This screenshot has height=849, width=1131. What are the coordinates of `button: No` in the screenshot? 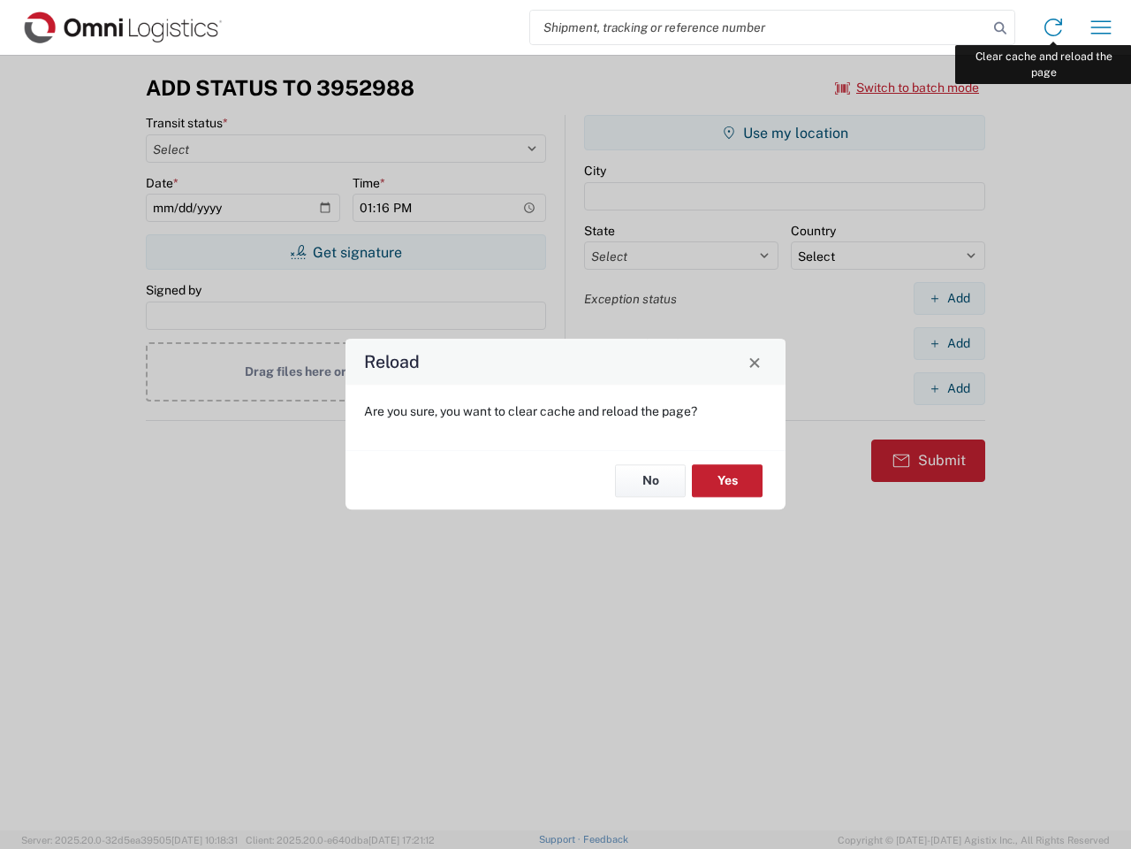 It's located at (651, 480).